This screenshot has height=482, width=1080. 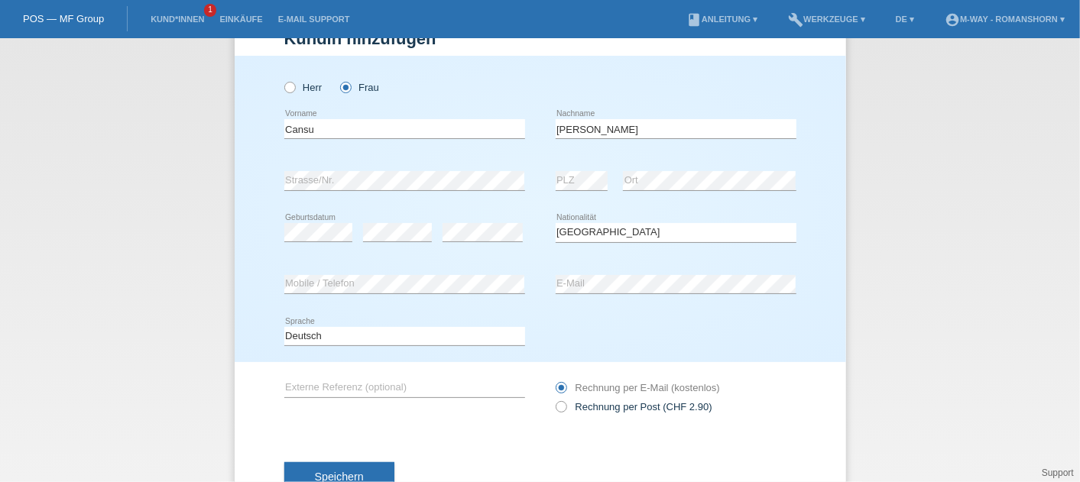 I want to click on label: Frau, so click(x=359, y=87).